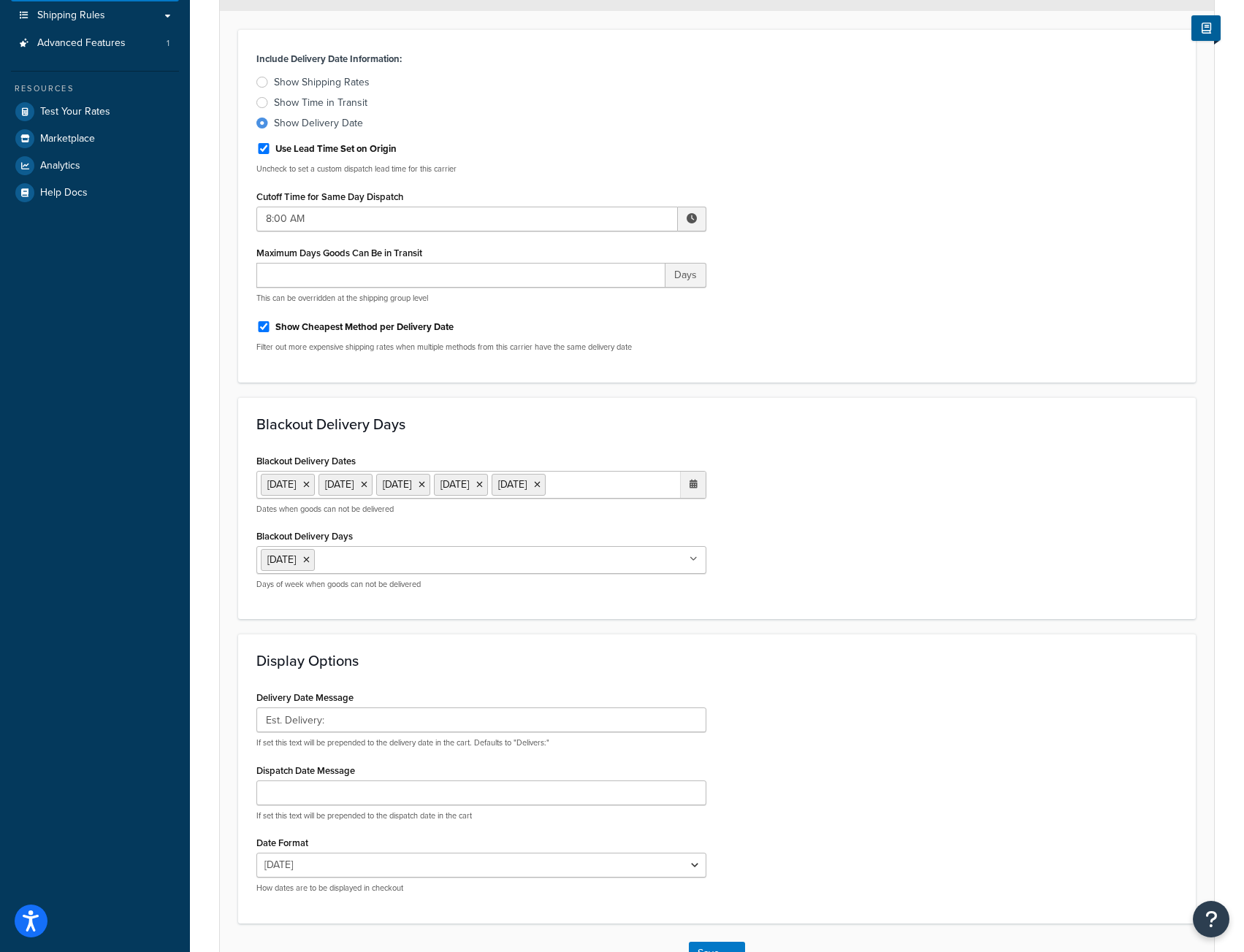 The image size is (1244, 952). Describe the element at coordinates (305, 770) in the screenshot. I see `label: Dispatch Date Message` at that location.